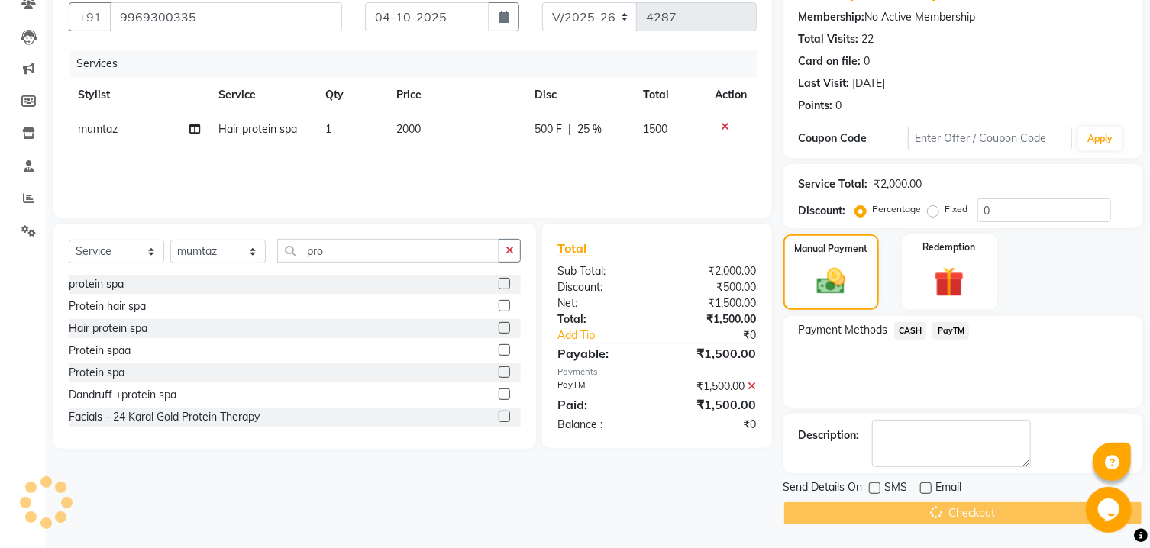 The width and height of the screenshot is (1150, 548). Describe the element at coordinates (949, 282) in the screenshot. I see `img: _gift.svg` at that location.